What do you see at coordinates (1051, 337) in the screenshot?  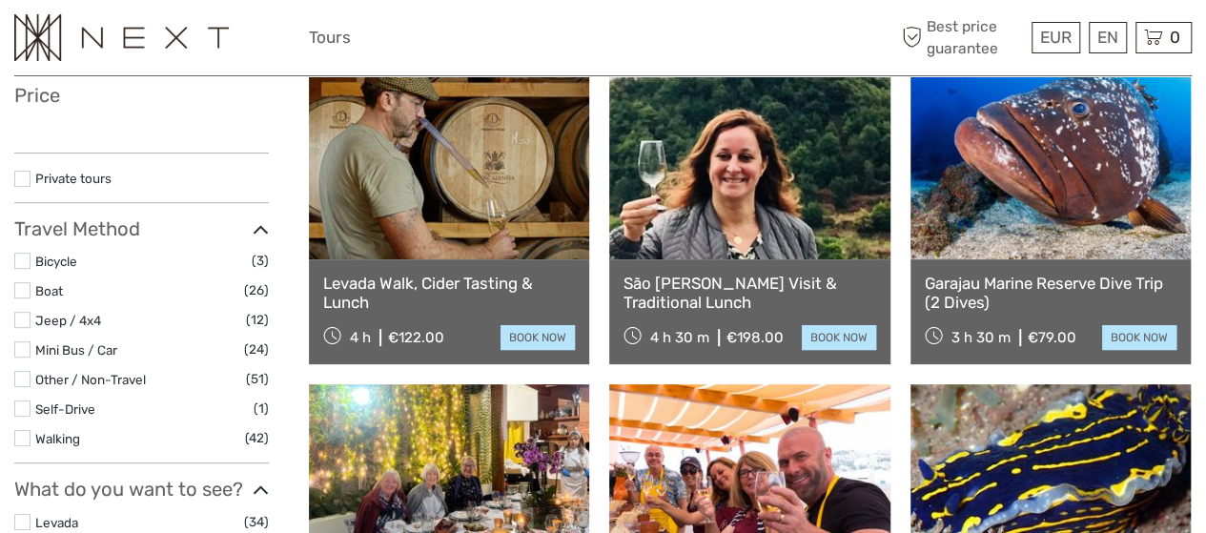 I see `div: €79.00` at bounding box center [1051, 337].